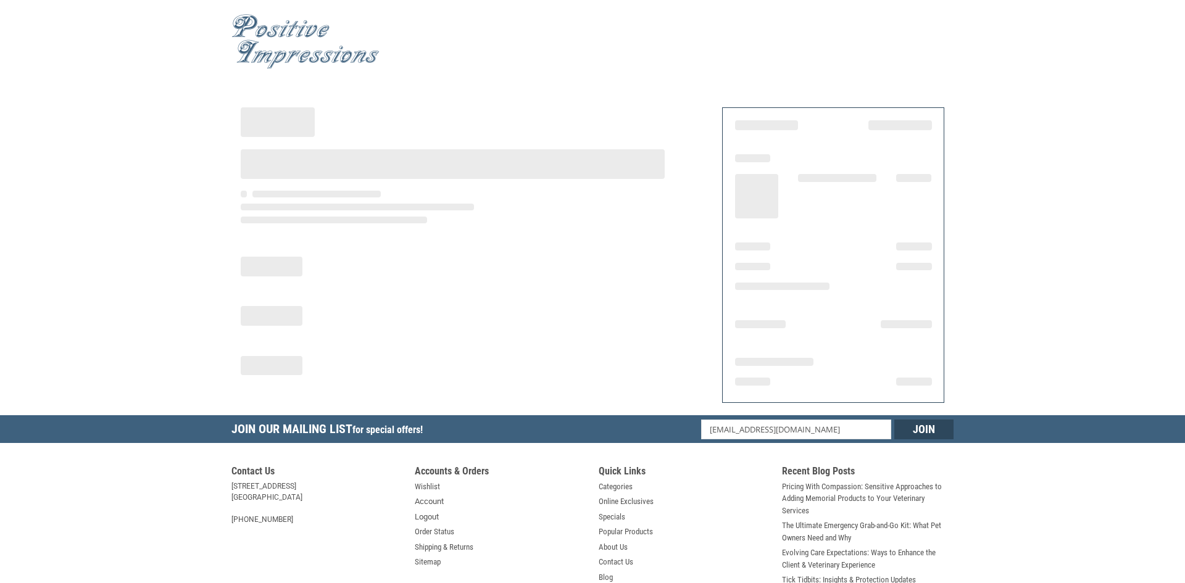 The image size is (1185, 583). What do you see at coordinates (615, 487) in the screenshot?
I see `a: Categories` at bounding box center [615, 487].